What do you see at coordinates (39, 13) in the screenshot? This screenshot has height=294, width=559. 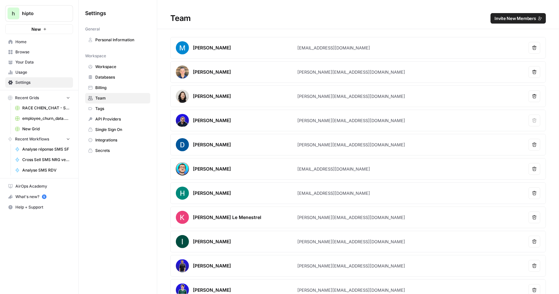 I see `button: Workspace: hipto` at bounding box center [39, 13].